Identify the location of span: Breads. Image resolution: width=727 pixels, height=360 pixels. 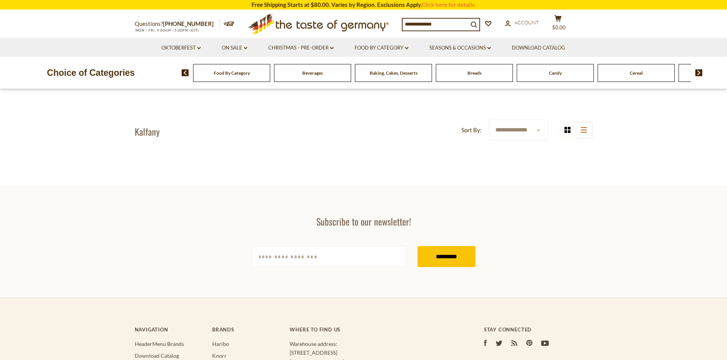
(474, 73).